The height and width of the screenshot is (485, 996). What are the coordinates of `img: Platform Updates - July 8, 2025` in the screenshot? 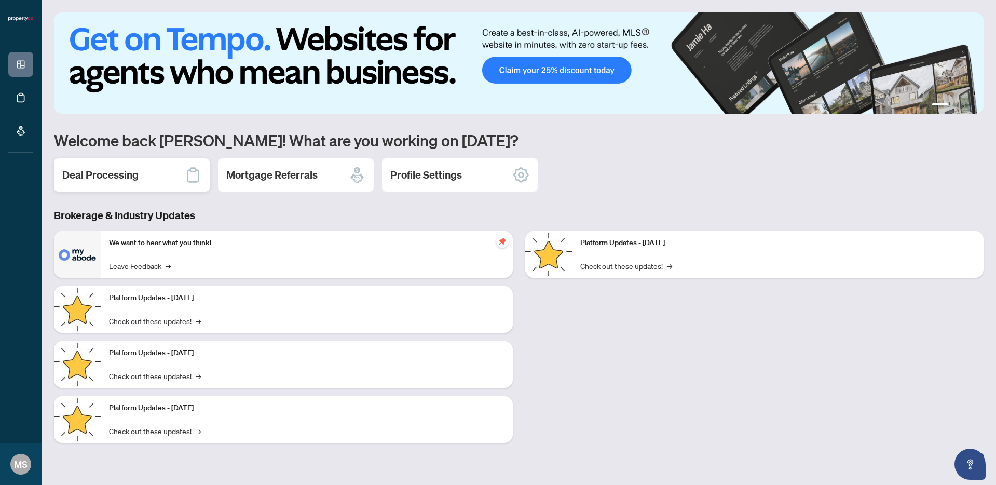 It's located at (77, 419).